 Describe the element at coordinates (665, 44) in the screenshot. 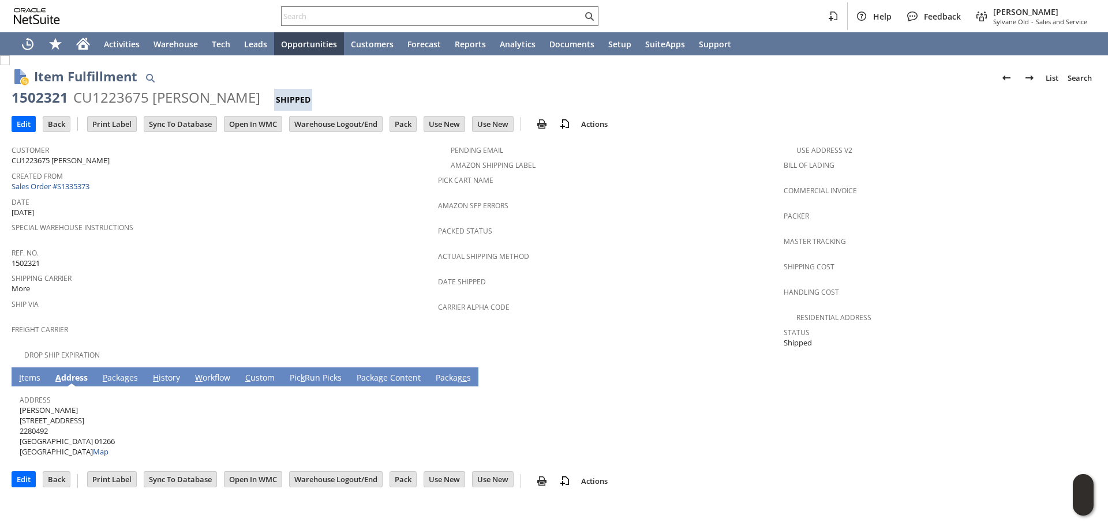

I see `a: SuiteApps` at that location.